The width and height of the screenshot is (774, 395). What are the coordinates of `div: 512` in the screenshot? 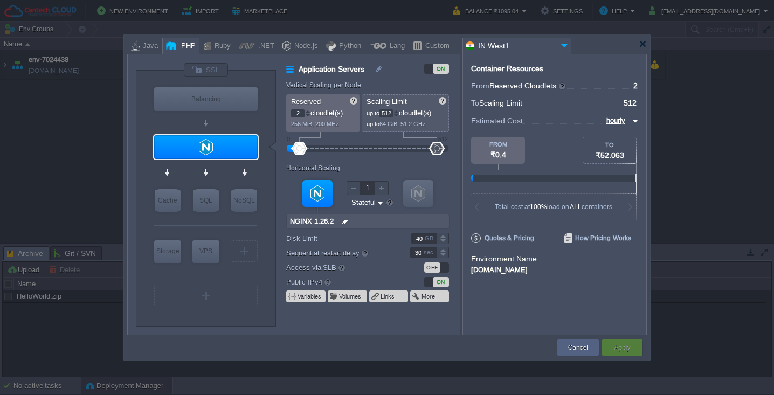 It's located at (443, 139).